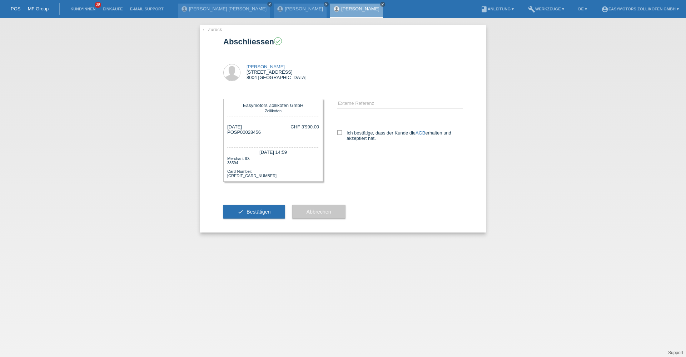 This screenshot has width=686, height=357. What do you see at coordinates (532, 9) in the screenshot?
I see `i: build` at bounding box center [532, 9].